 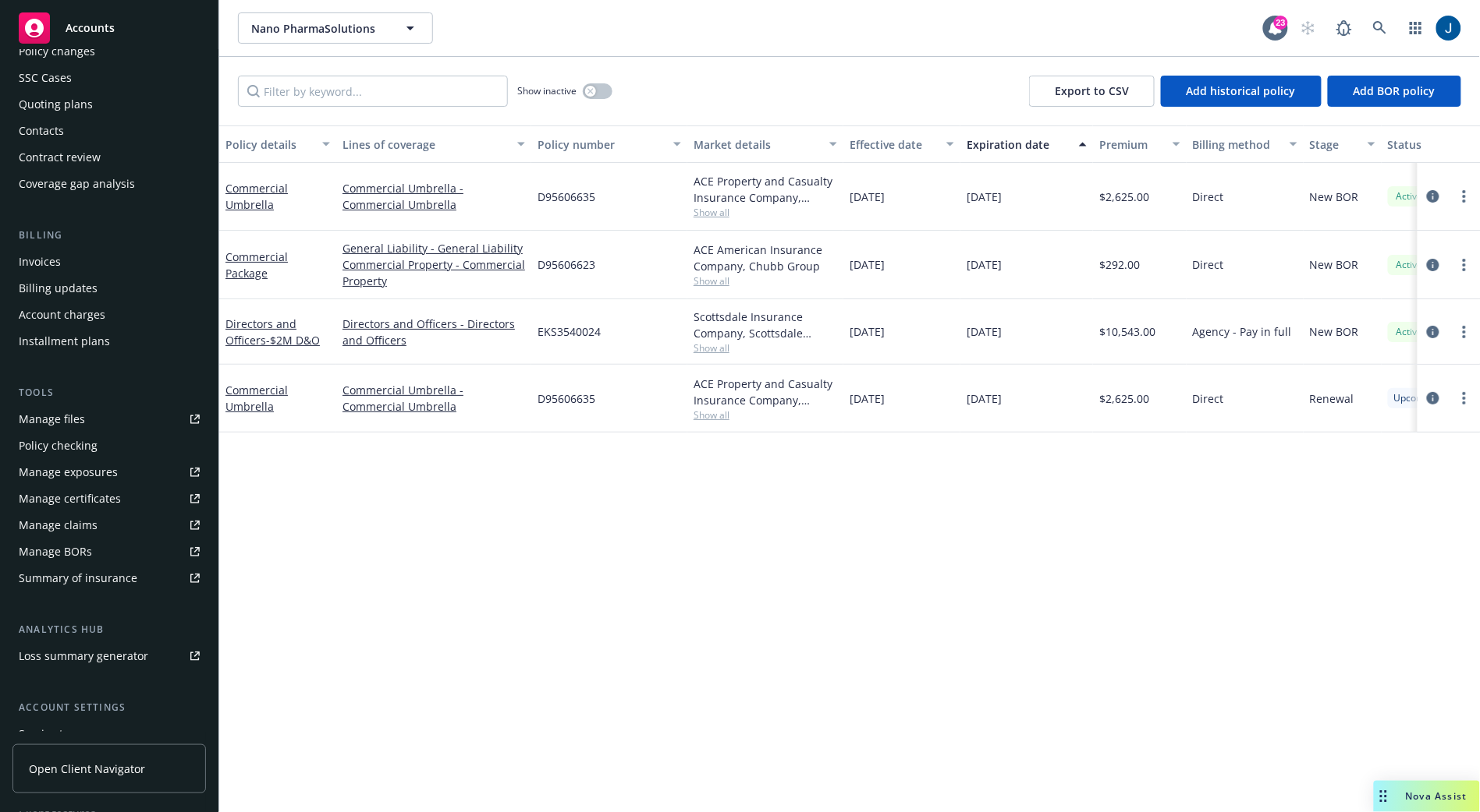 I want to click on div: 23, so click(x=1281, y=23).